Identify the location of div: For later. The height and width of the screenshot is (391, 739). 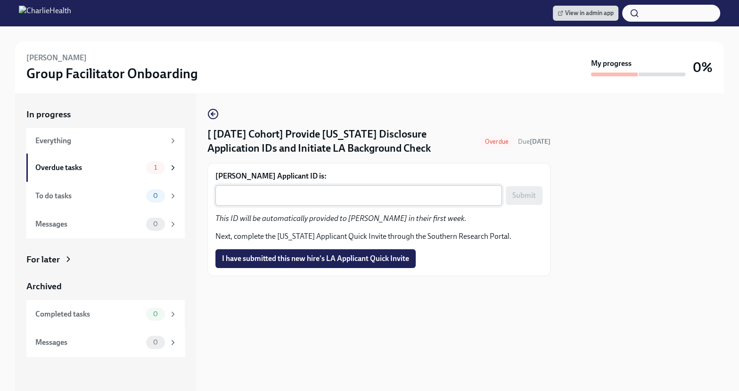
(43, 260).